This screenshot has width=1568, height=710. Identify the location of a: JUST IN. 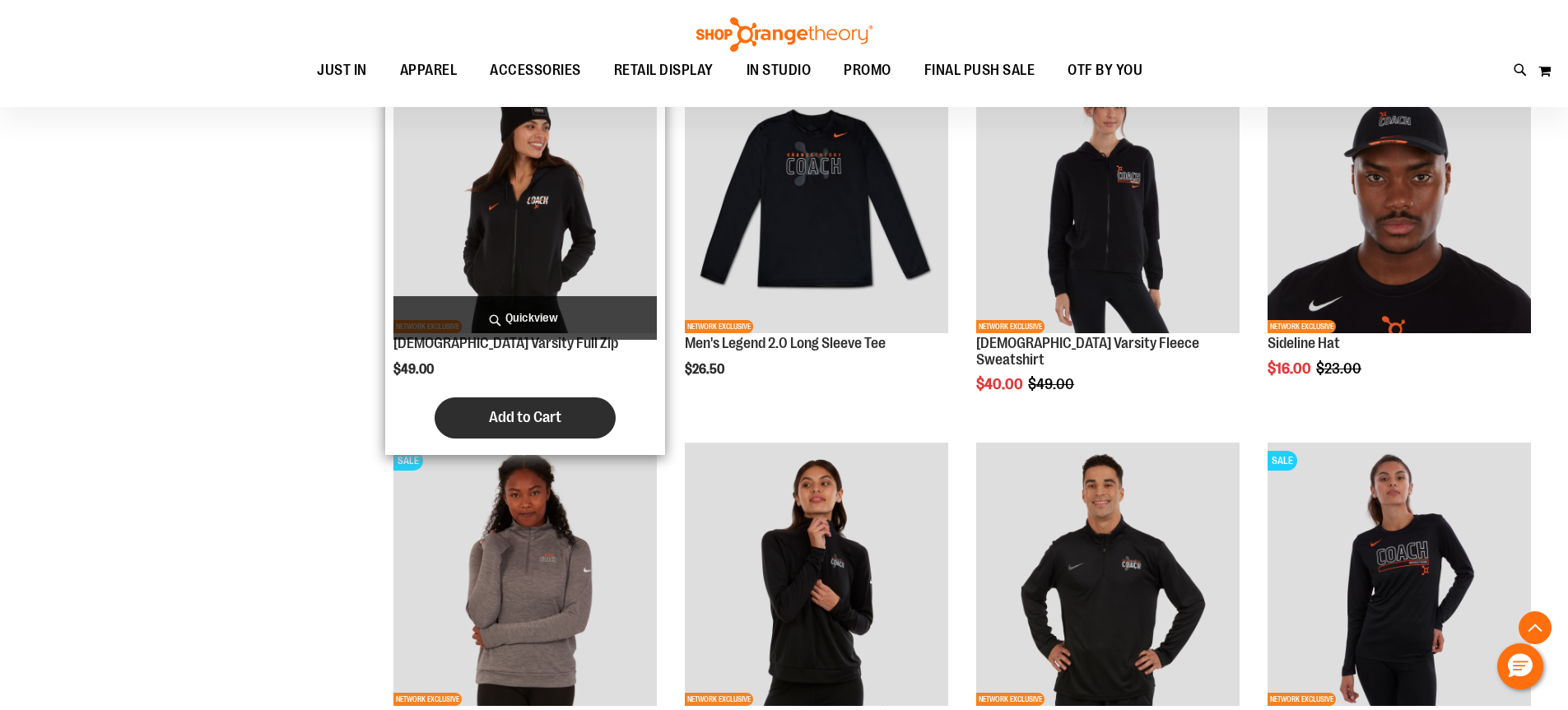
(342, 71).